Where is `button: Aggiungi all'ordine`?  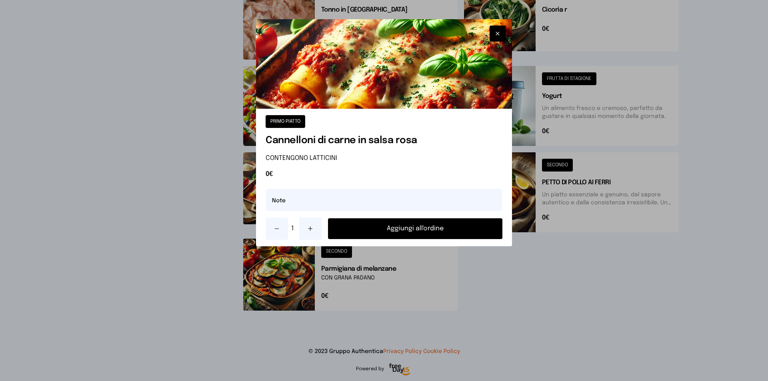
button: Aggiungi all'ordine is located at coordinates (415, 229).